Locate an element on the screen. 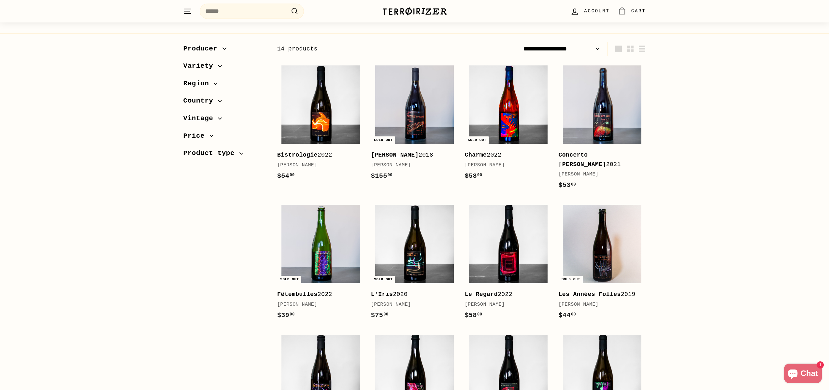 The image size is (829, 390). span: $39 is located at coordinates (286, 315).